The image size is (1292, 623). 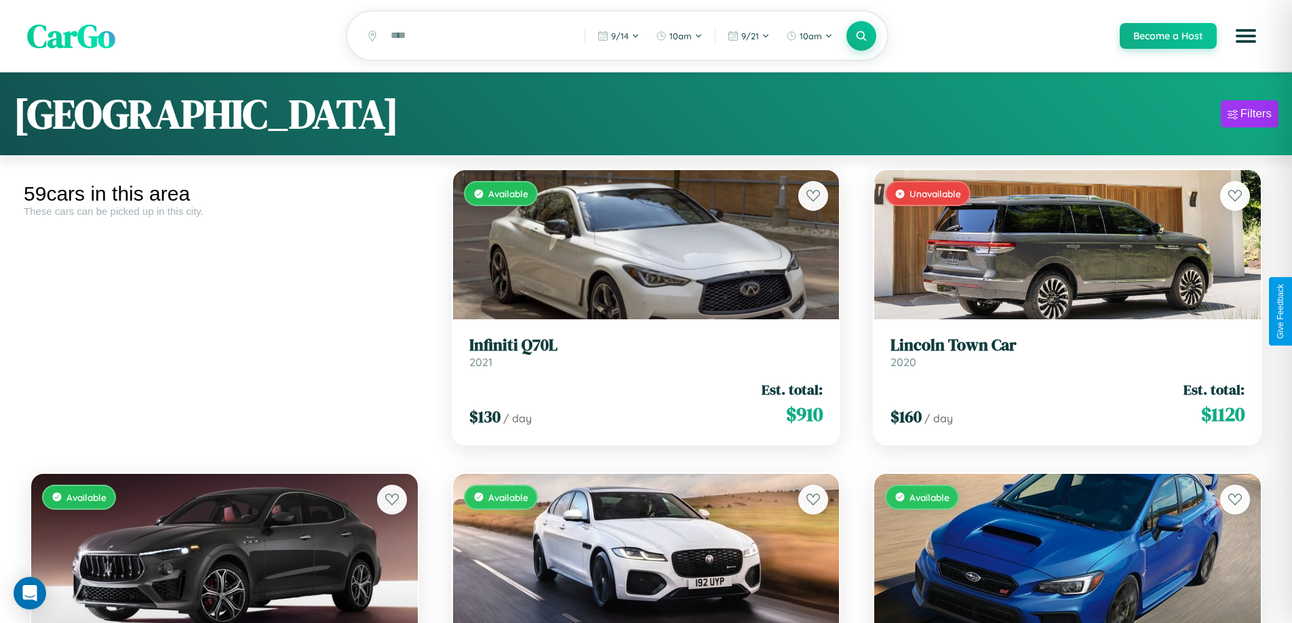 What do you see at coordinates (1168, 36) in the screenshot?
I see `button: Become a Host` at bounding box center [1168, 36].